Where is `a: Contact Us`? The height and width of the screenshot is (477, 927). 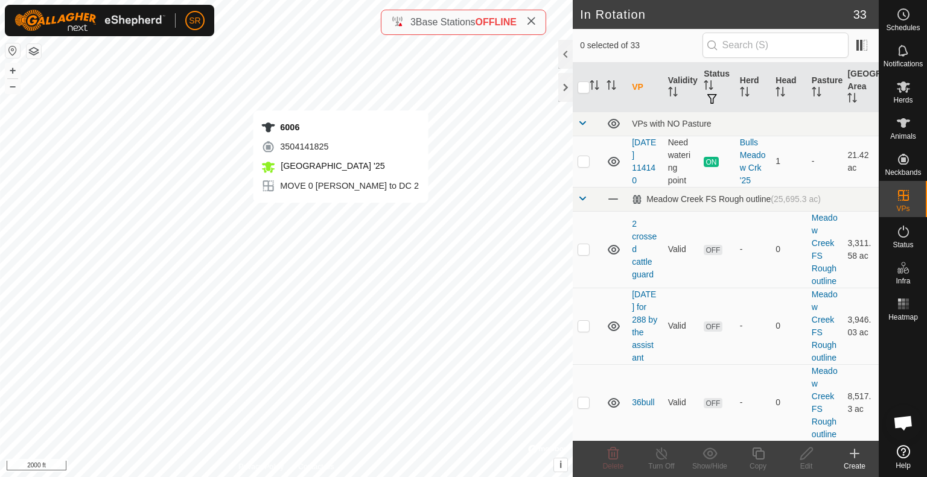 a: Contact Us is located at coordinates (315, 467).